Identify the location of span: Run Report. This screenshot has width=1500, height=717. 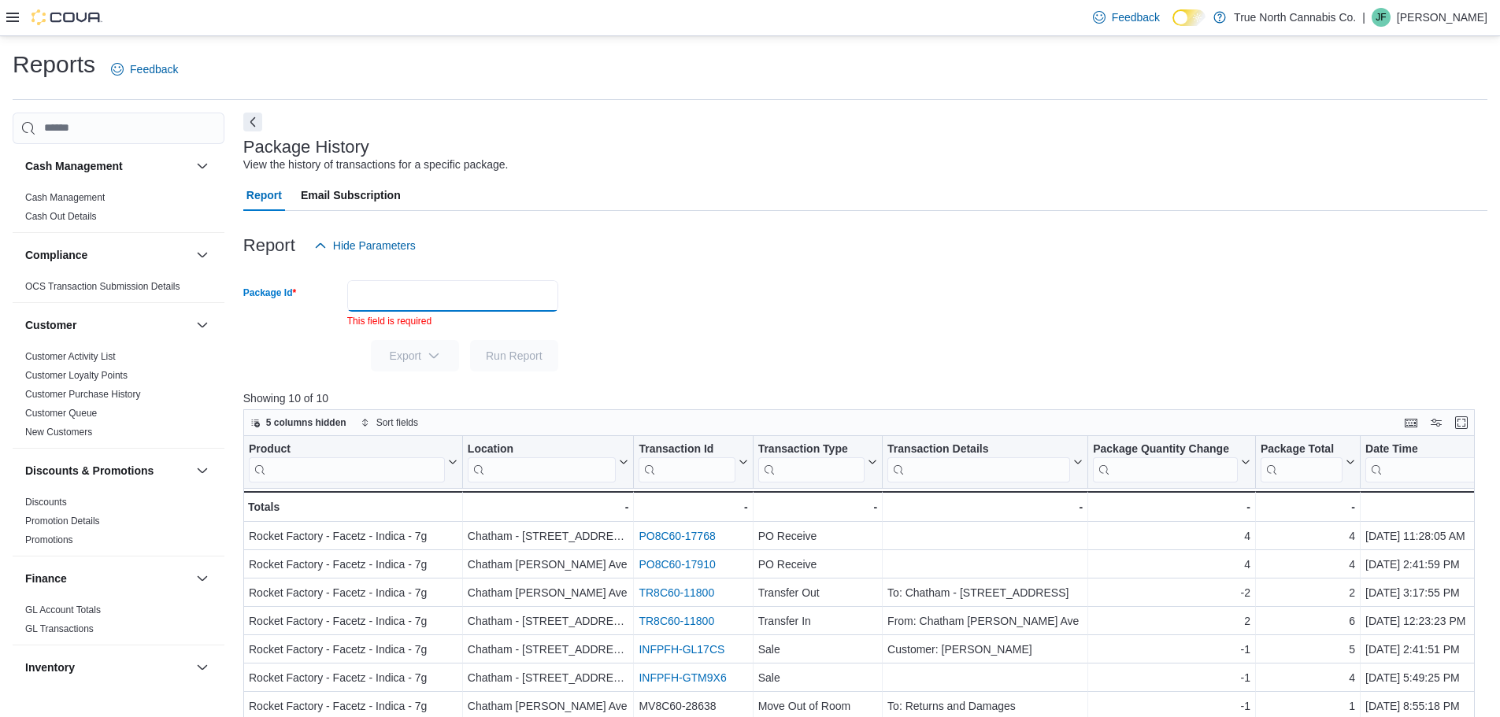
(514, 356).